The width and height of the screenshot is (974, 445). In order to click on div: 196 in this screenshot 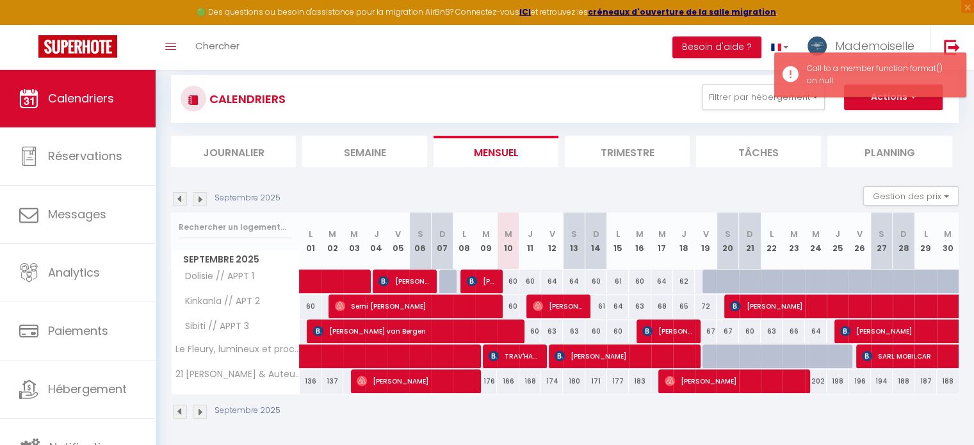, I will do `click(859, 381)`.